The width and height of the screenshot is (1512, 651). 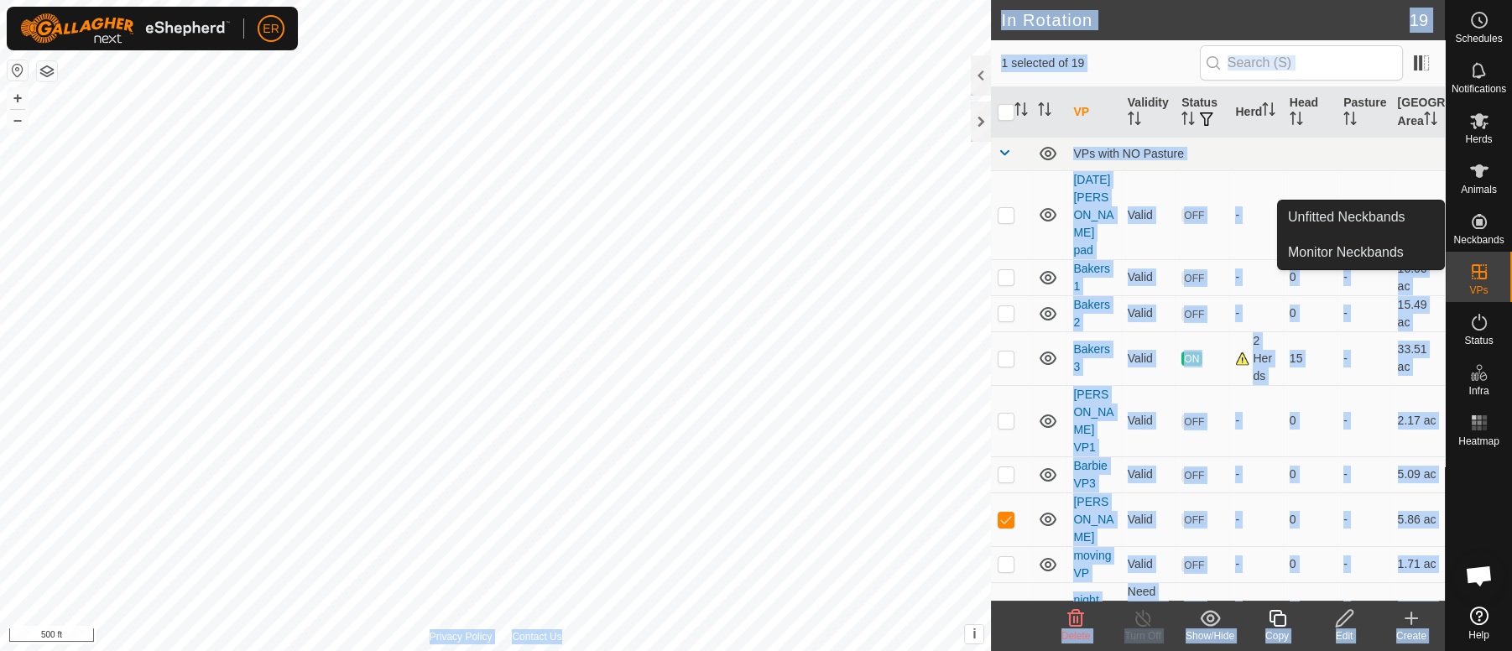 What do you see at coordinates (1148, 609) in the screenshot?
I see `td: Need watering point` at bounding box center [1148, 609].